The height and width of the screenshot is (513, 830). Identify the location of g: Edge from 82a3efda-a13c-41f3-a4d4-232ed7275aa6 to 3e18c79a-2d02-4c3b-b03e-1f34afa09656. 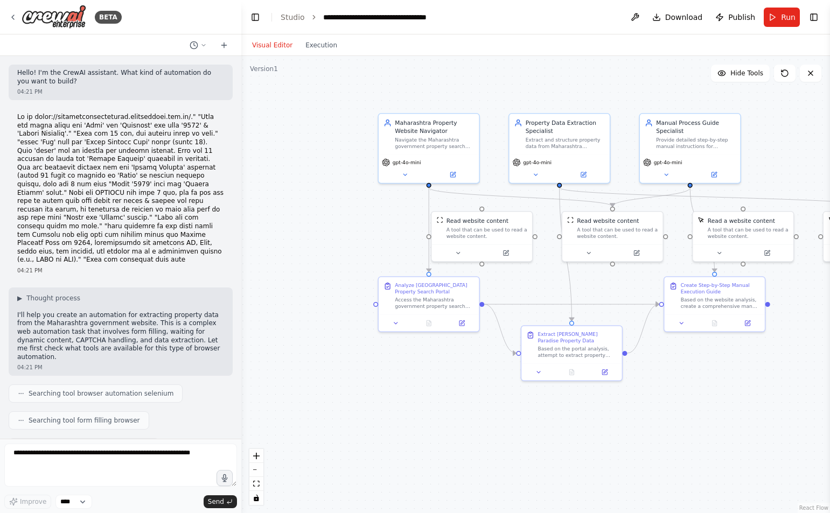
(521, 197).